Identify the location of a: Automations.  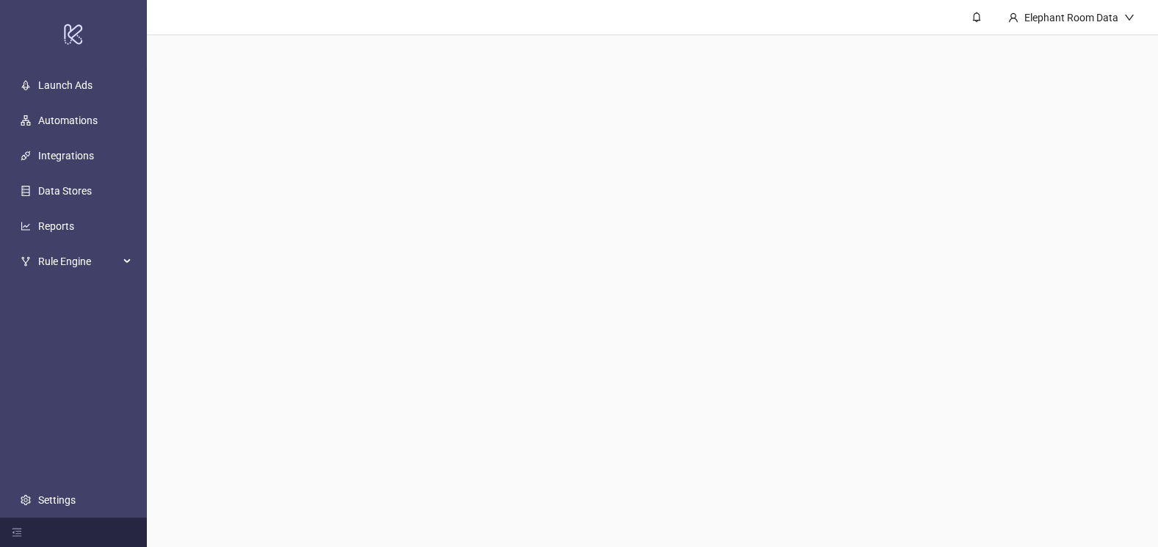
(68, 120).